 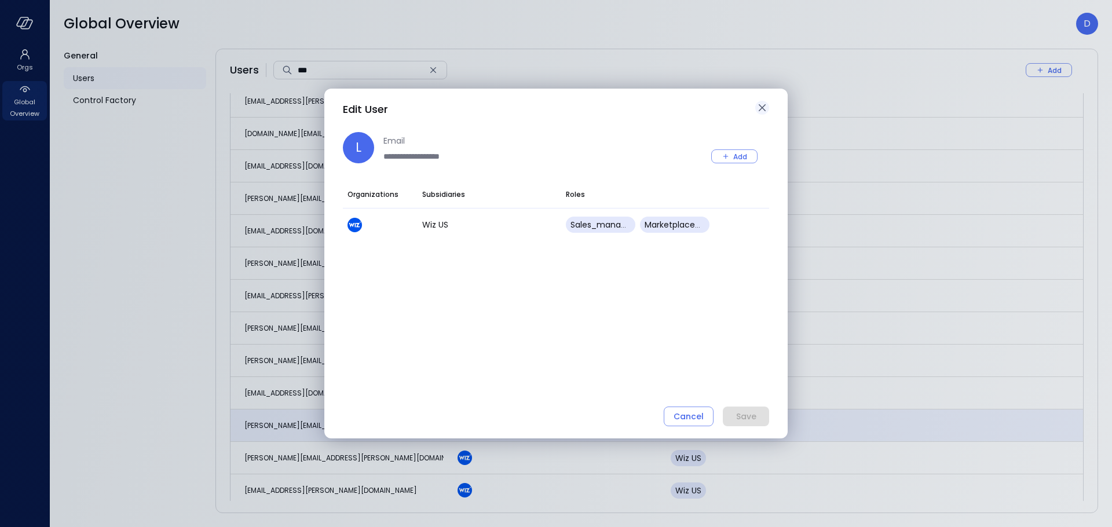 I want to click on div: Wiz, so click(x=380, y=225).